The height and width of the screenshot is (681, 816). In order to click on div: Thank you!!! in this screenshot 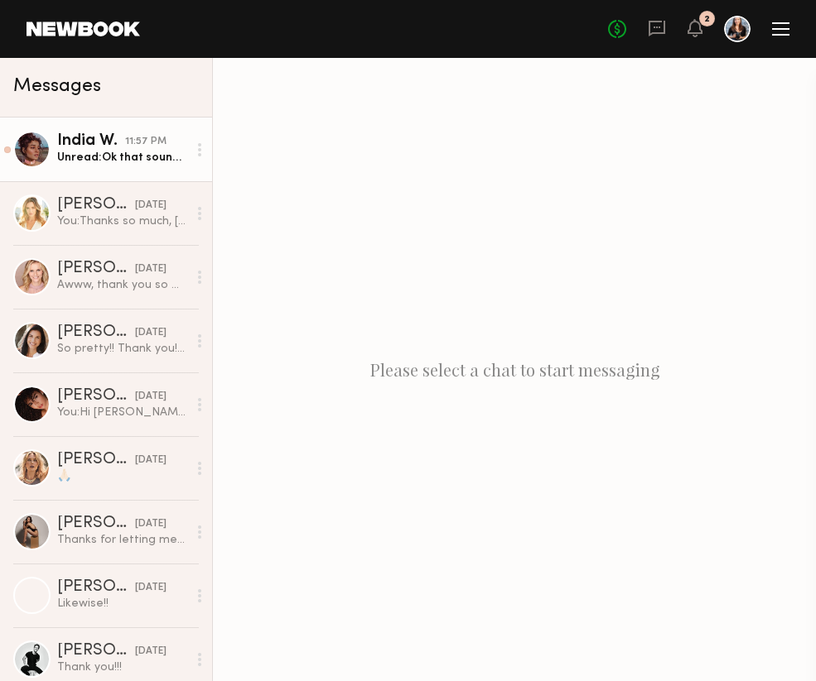, I will do `click(122, 667)`.